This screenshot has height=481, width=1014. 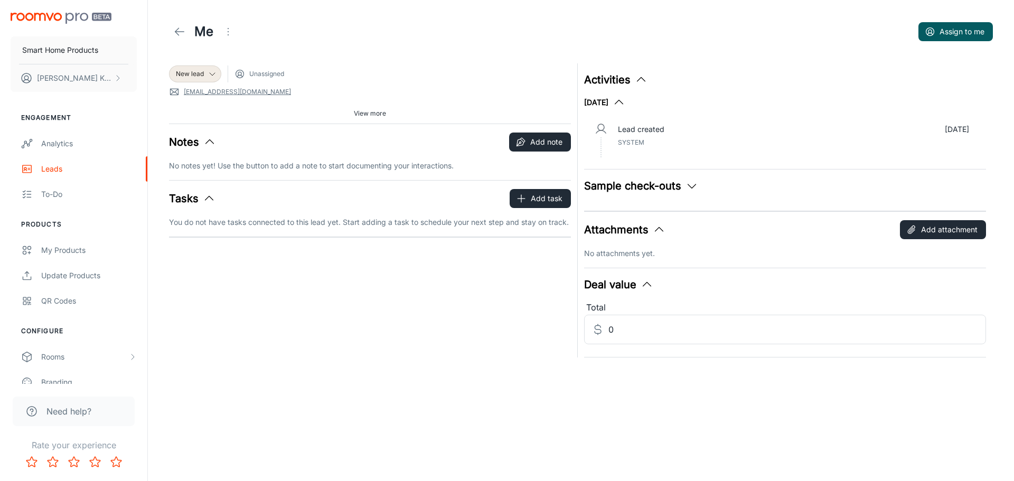 I want to click on span: New lead, so click(x=190, y=74).